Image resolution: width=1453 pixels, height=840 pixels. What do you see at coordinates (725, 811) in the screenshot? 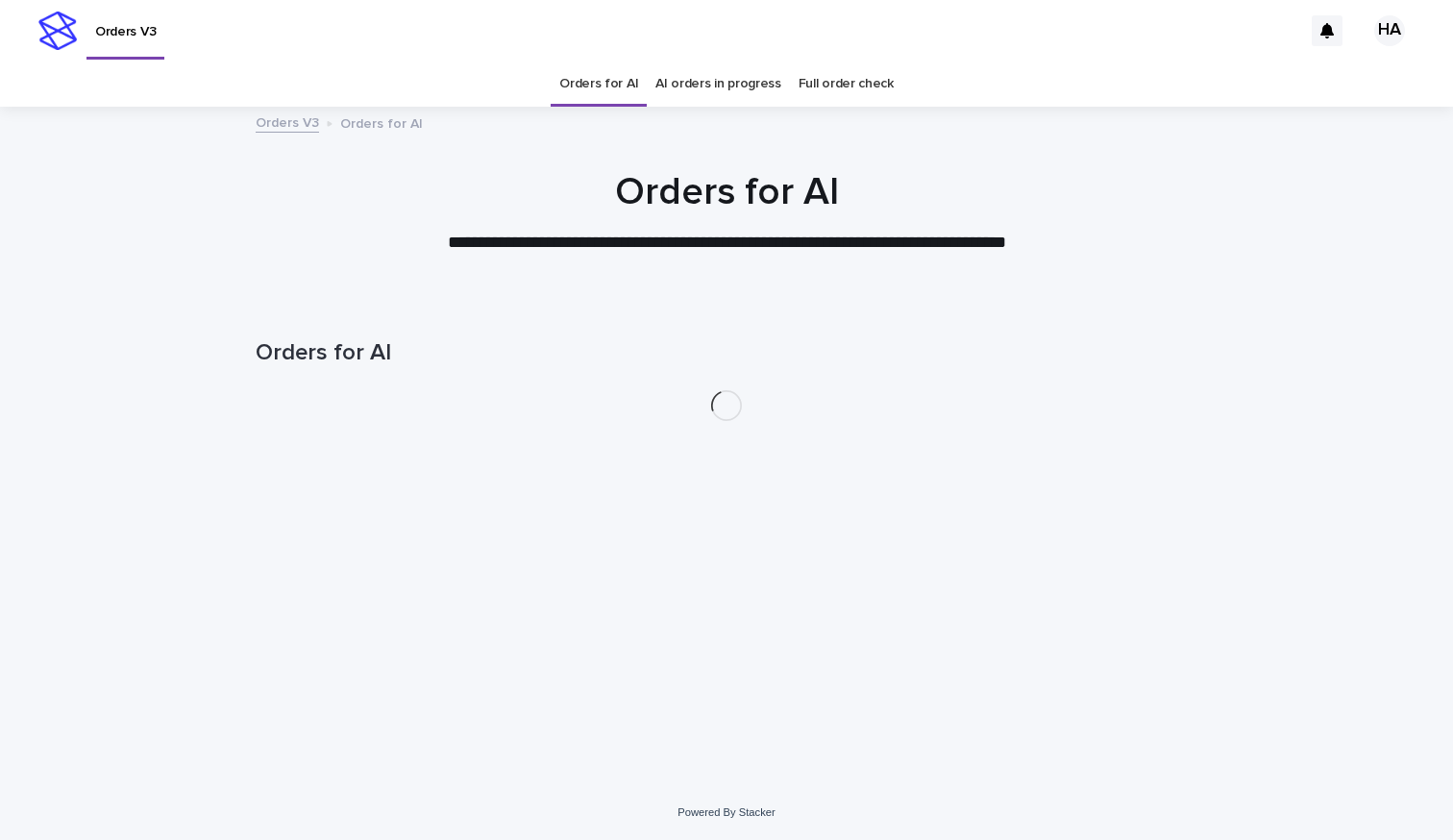
I see `a: Powered By Stacker` at bounding box center [725, 811].